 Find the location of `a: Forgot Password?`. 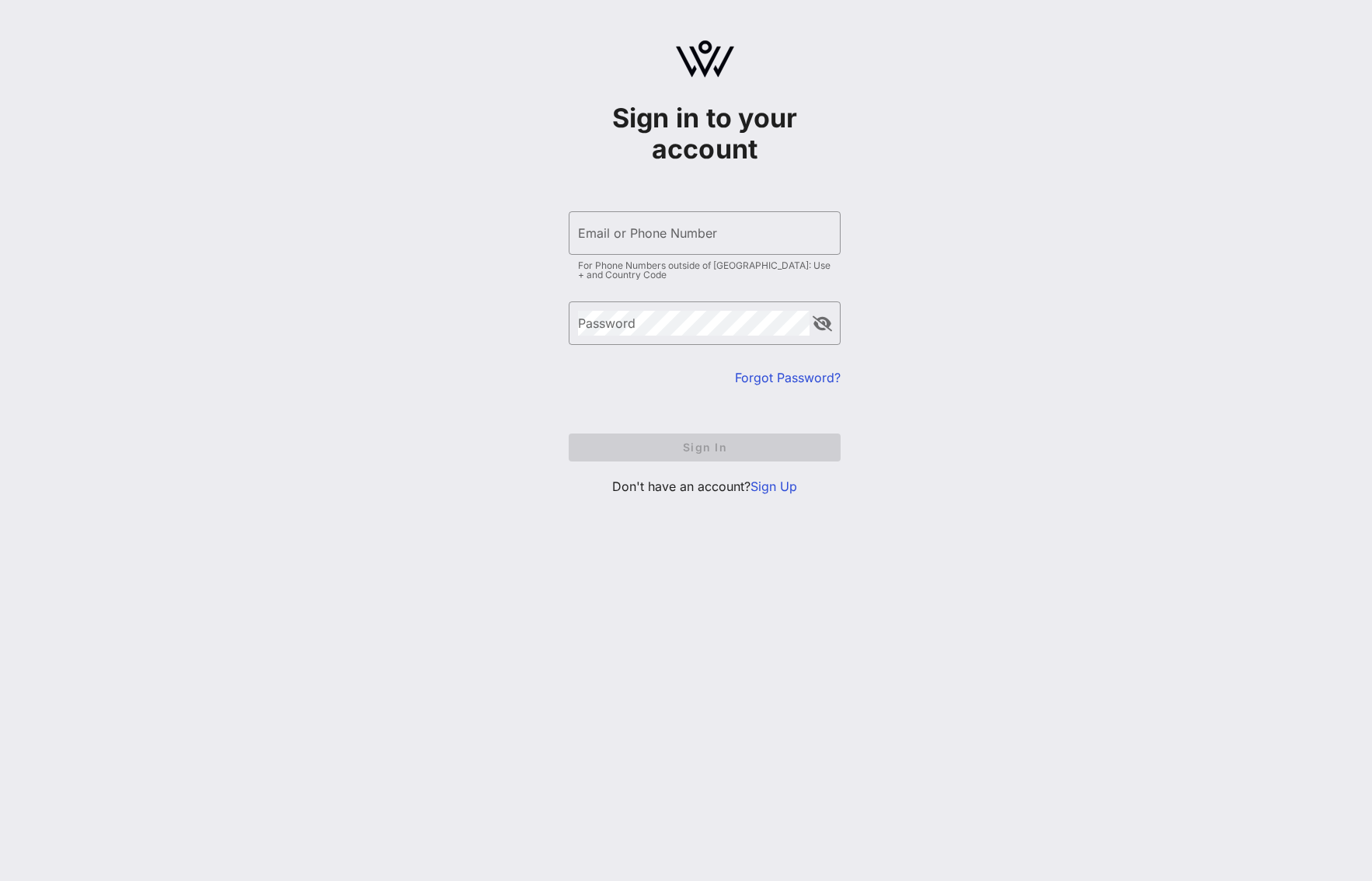

a: Forgot Password? is located at coordinates (788, 377).